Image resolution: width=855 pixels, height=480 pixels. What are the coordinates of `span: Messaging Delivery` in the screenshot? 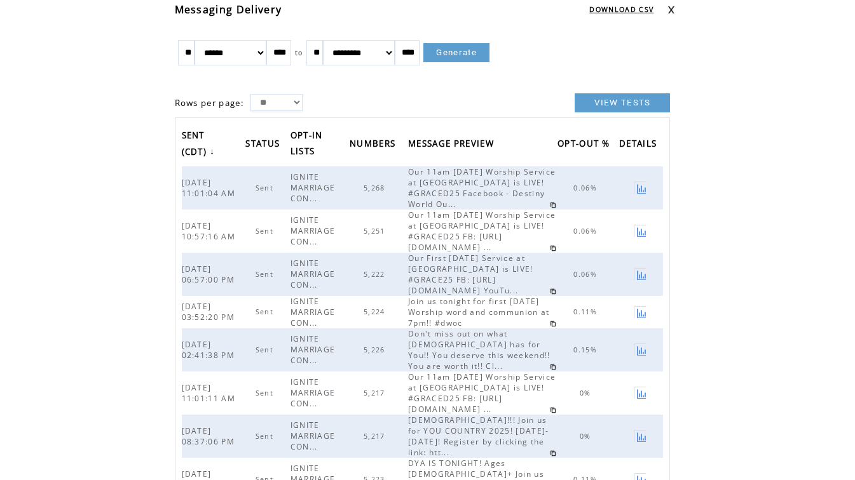 It's located at (228, 10).